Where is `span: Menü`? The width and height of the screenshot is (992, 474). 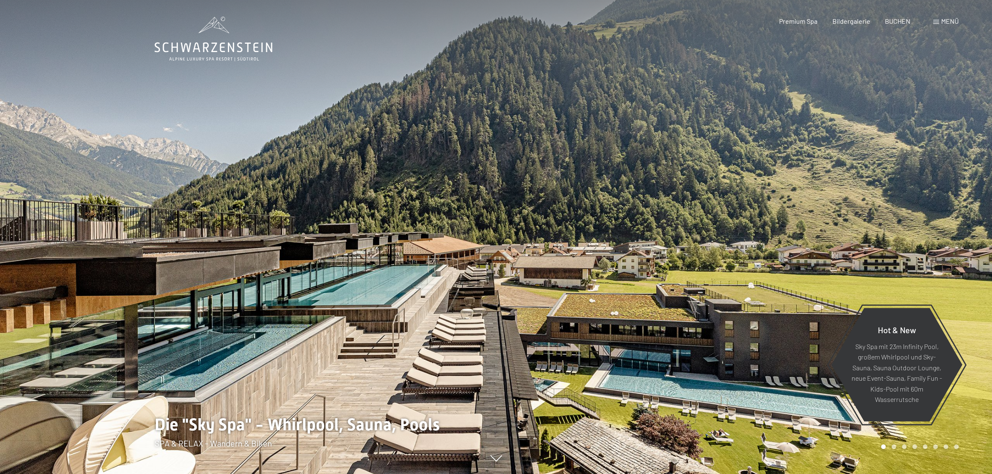 span: Menü is located at coordinates (950, 21).